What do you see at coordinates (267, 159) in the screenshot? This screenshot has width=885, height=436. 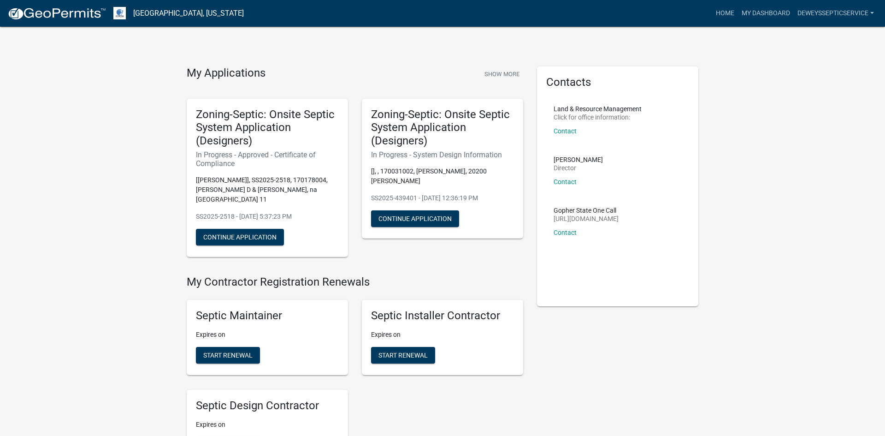 I see `h6: In Progress - Approved - Certificate of Compliance` at bounding box center [267, 159].